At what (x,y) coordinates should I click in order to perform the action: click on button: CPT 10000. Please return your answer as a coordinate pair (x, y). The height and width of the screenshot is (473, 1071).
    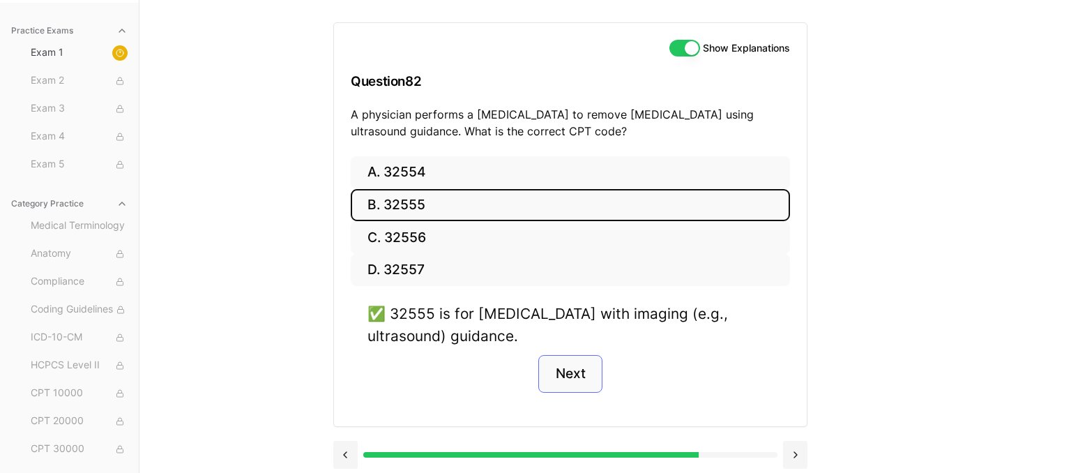
    Looking at the image, I should click on (79, 393).